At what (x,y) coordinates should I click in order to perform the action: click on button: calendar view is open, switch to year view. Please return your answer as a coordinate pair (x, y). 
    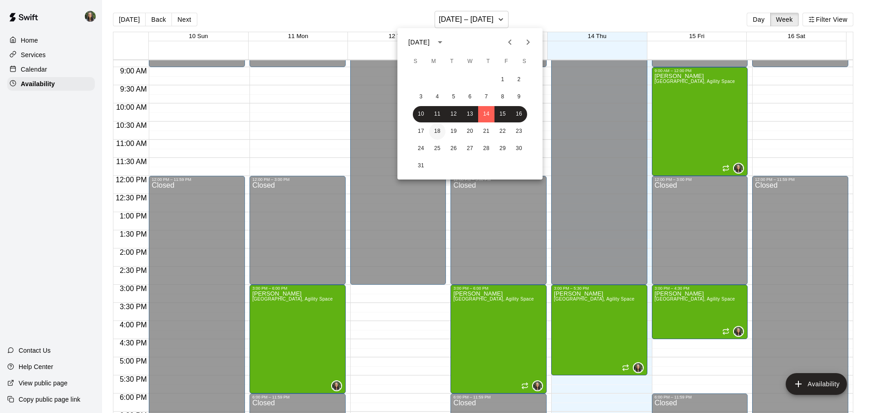
    Looking at the image, I should click on (440, 42).